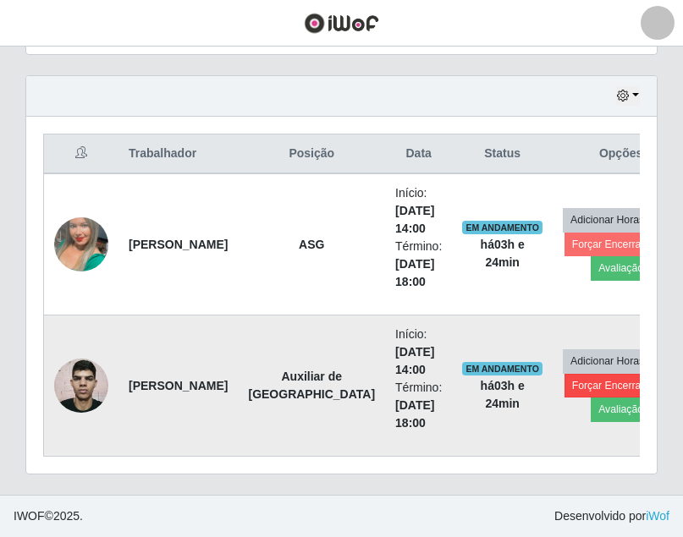  I want to click on span: © 2025 ., so click(48, 516).